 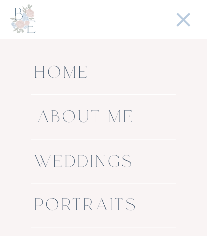 I want to click on a: Weddings, so click(x=103, y=162).